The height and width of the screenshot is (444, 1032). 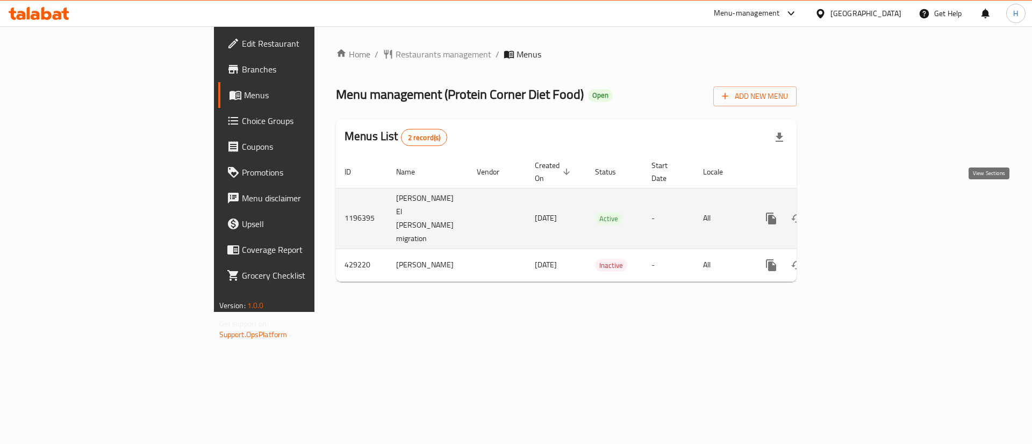 What do you see at coordinates (302, 198) in the screenshot?
I see `a: Menu disclaimer` at bounding box center [302, 198].